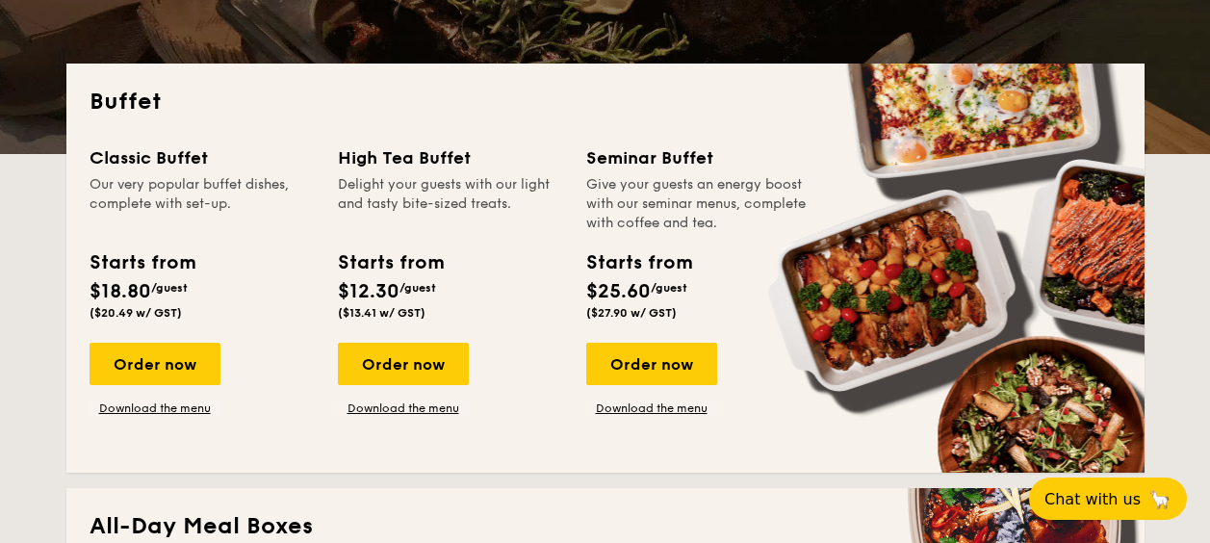 Image resolution: width=1210 pixels, height=543 pixels. Describe the element at coordinates (202, 204) in the screenshot. I see `div: Our very popular buffet dishes, complete with set-up.` at that location.